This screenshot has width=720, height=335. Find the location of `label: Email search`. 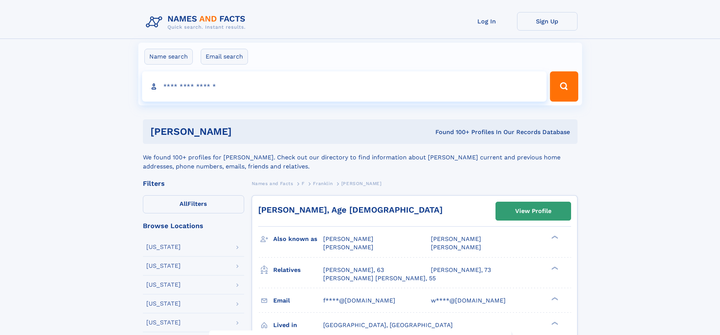

label: Email search is located at coordinates (224, 57).